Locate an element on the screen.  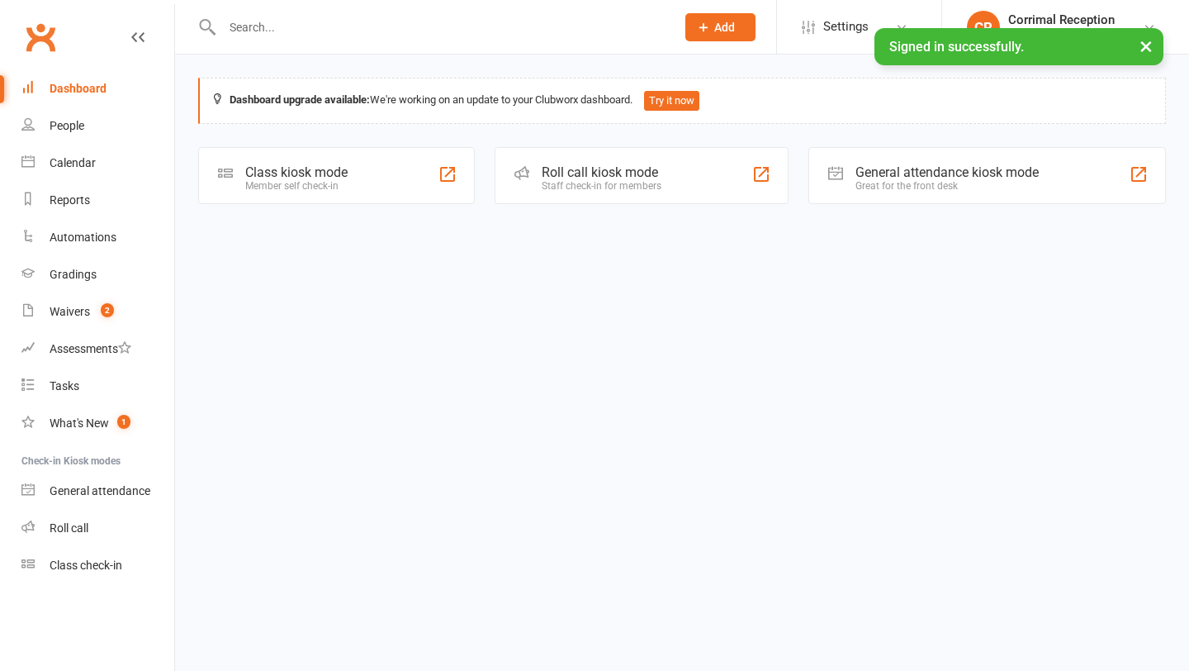
div: Member self check-in is located at coordinates (297, 186).